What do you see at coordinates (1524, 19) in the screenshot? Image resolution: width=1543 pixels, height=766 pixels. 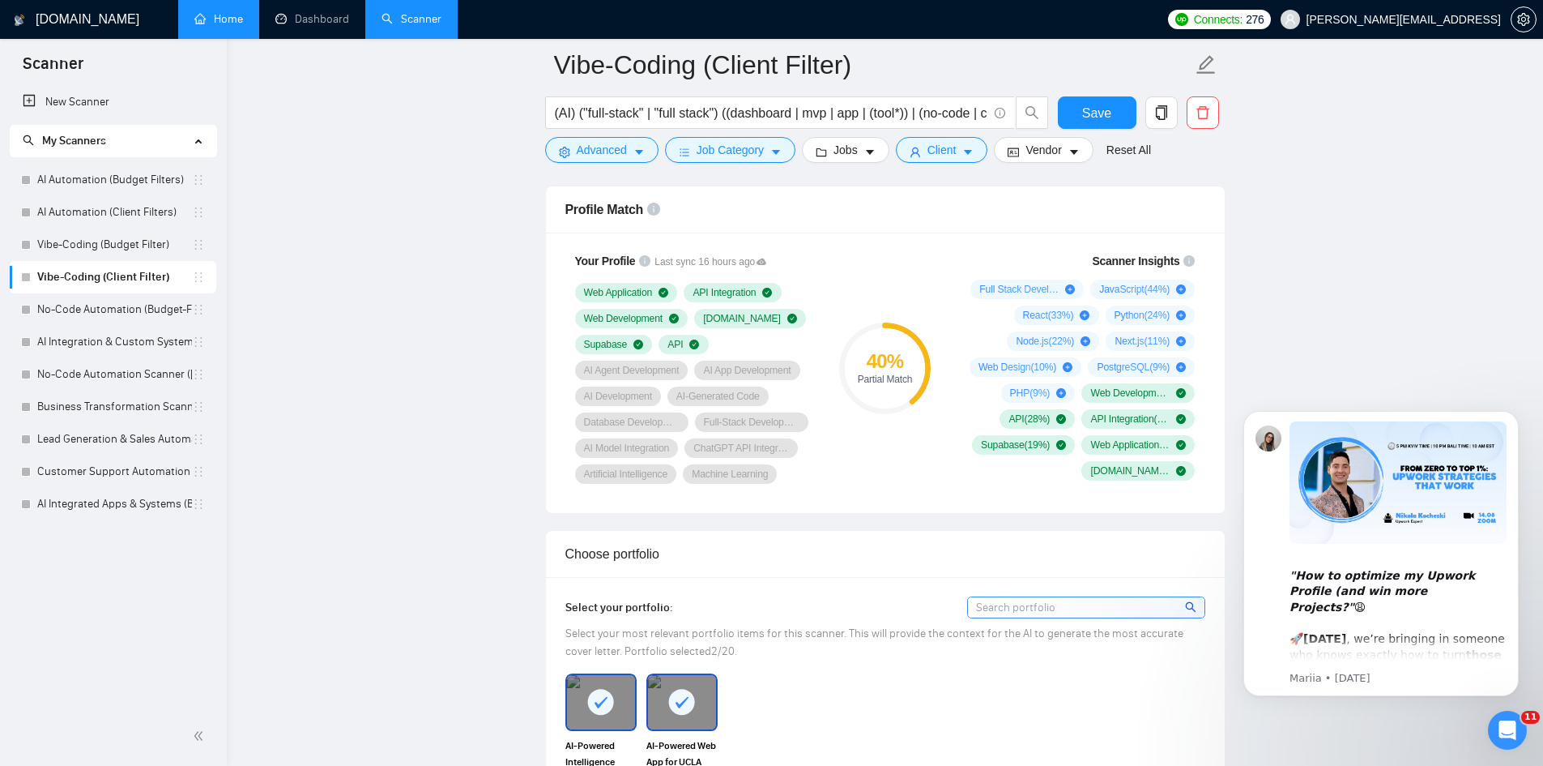 I see `a: setting` at bounding box center [1524, 19].